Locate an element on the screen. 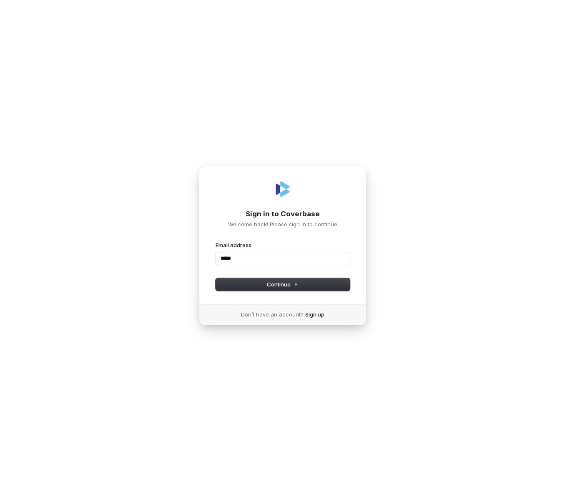  span: Don’t have an account? is located at coordinates (272, 314).